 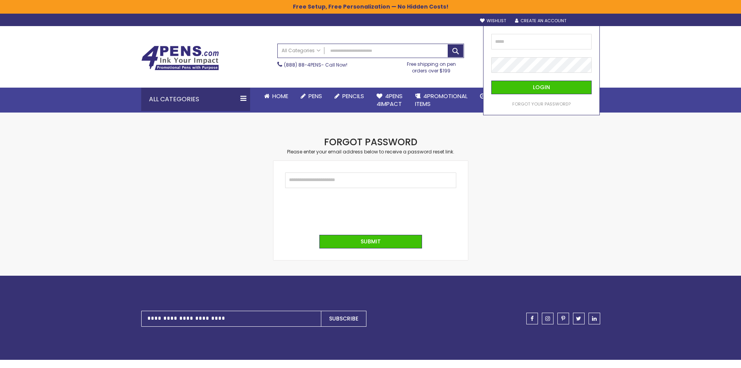 What do you see at coordinates (493, 21) in the screenshot?
I see `a: Wishlist` at bounding box center [493, 21].